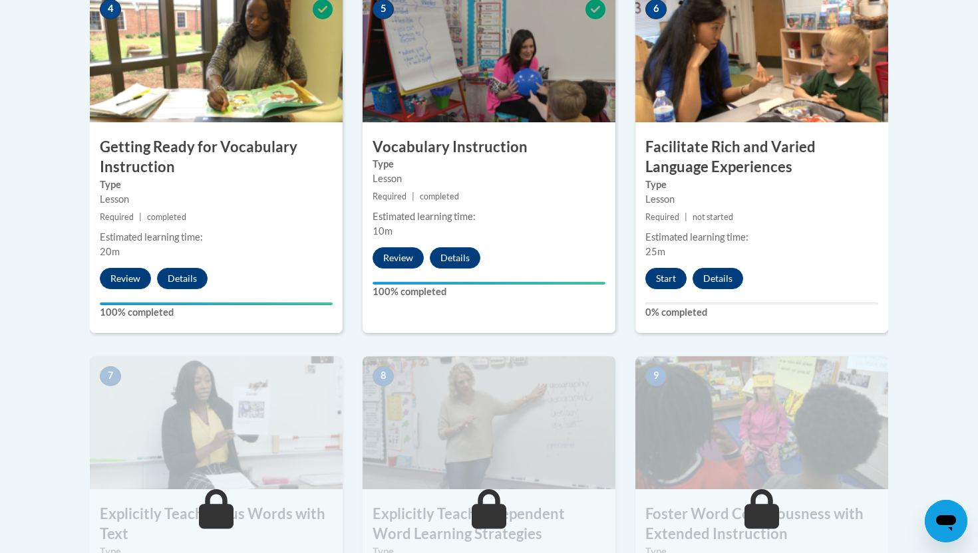 The width and height of the screenshot is (978, 553). Describe the element at coordinates (762, 158) in the screenshot. I see `h3: Facilitate Rich and Varied Language Experiences` at that location.